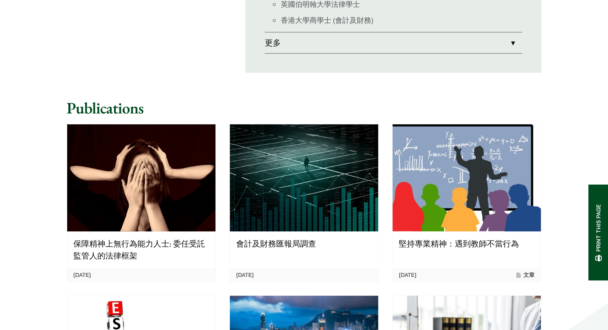 This screenshot has width=608, height=330. What do you see at coordinates (394, 43) in the screenshot?
I see `a: 更多` at bounding box center [394, 43].